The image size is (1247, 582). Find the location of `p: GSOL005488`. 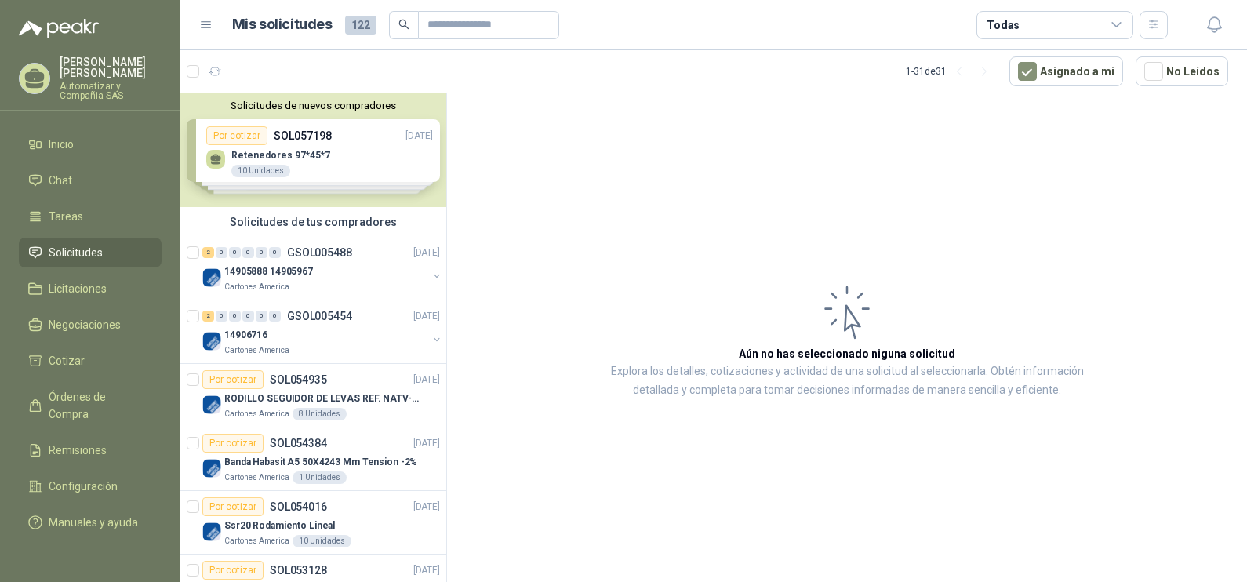

p: GSOL005488 is located at coordinates (319, 253).